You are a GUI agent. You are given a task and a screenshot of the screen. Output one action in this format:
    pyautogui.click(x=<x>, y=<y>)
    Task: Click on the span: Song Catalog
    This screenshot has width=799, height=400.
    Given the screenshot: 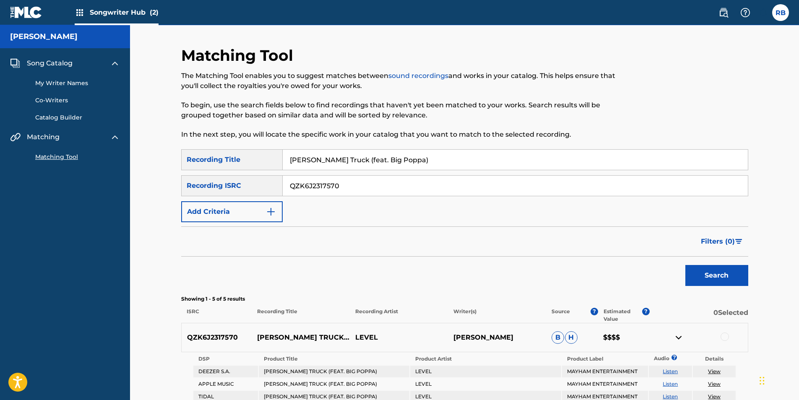 What is the action you would take?
    pyautogui.click(x=50, y=63)
    